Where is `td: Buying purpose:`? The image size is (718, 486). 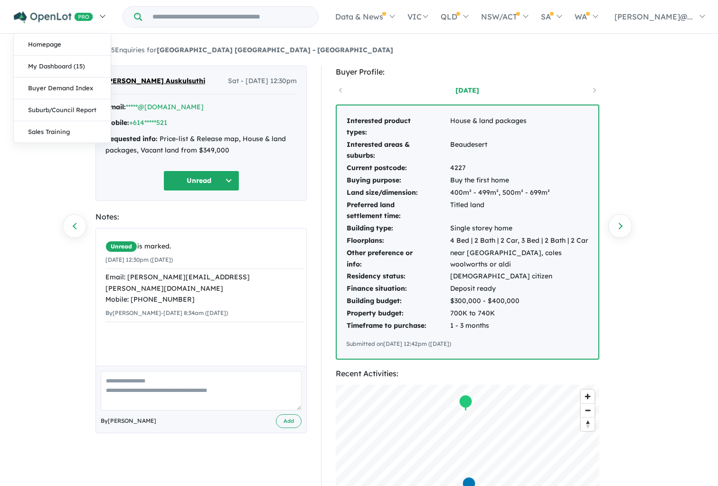 td: Buying purpose: is located at coordinates (398, 180).